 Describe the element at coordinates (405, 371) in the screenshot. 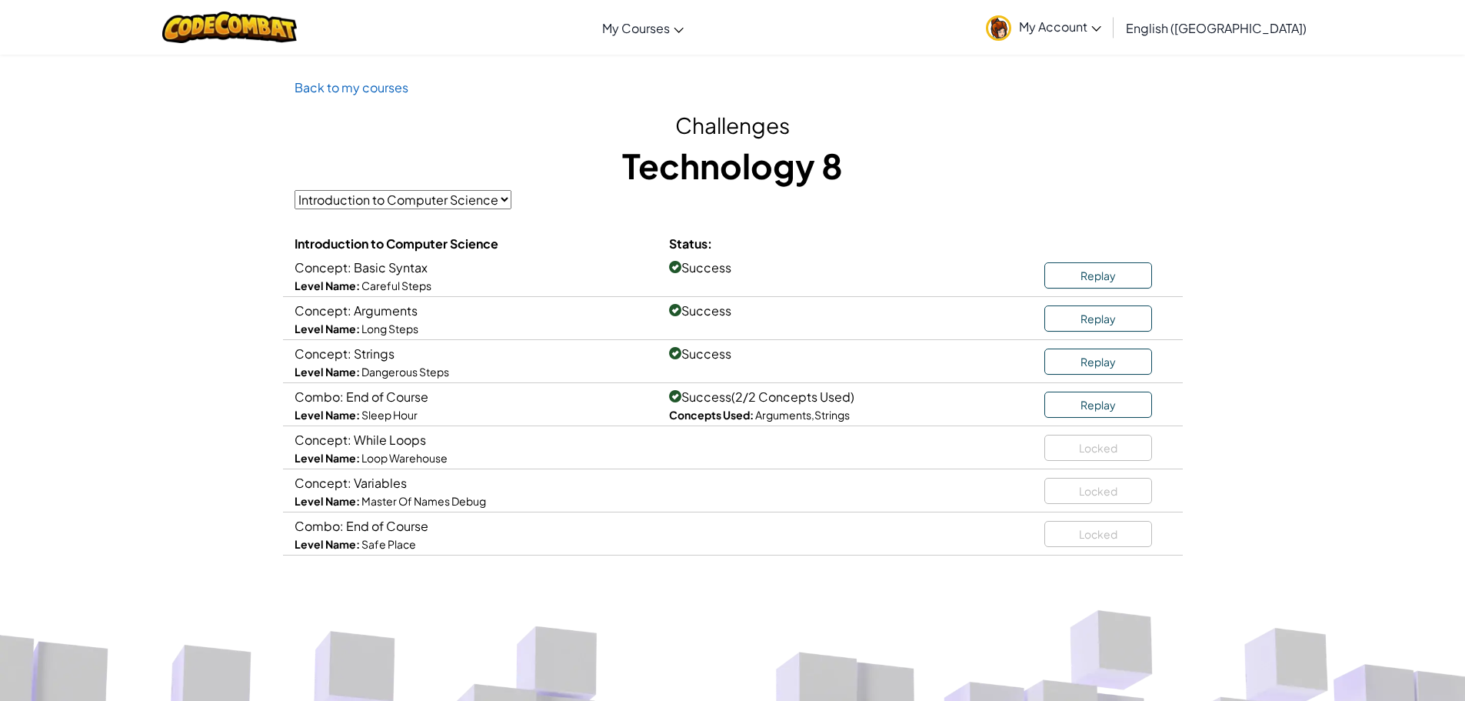

I see `span: Dangerous Steps` at that location.